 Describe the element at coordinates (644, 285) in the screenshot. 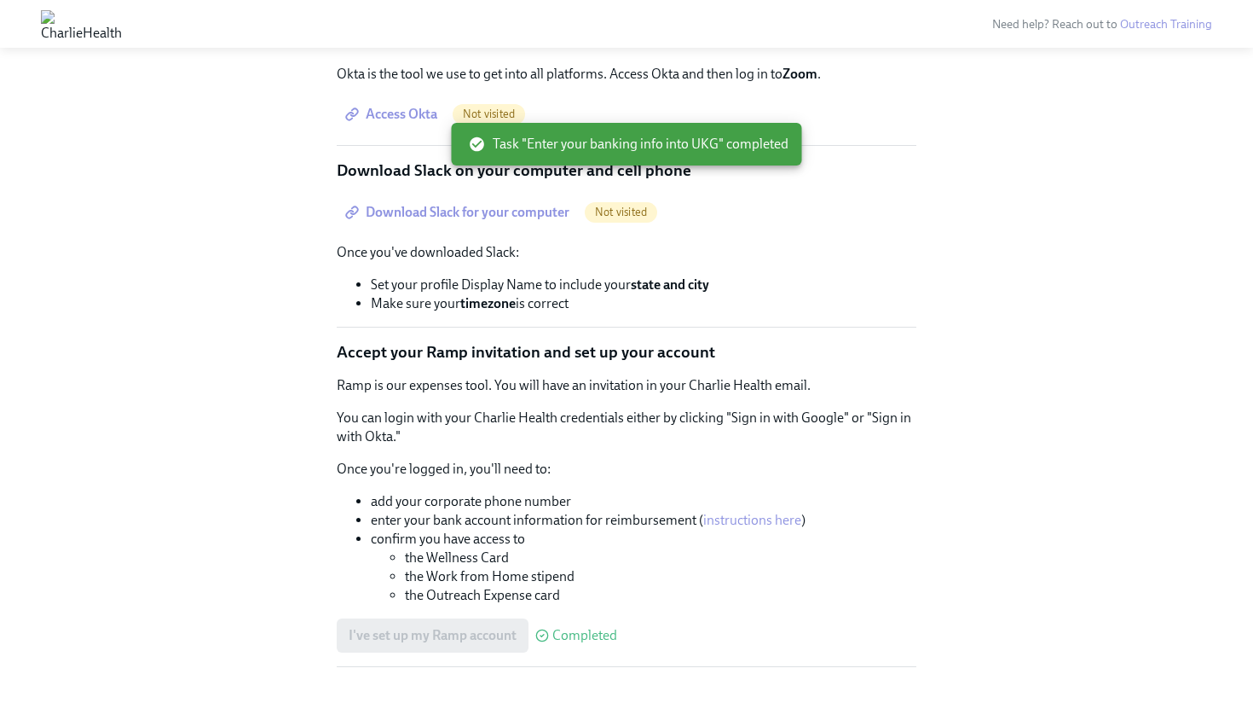

I see `li: Set your profile Display Name to include your` at that location.